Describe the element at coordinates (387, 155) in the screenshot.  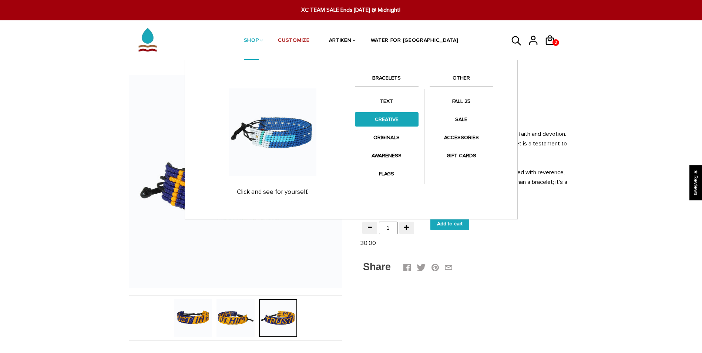
I see `a: AWARENESS` at that location.